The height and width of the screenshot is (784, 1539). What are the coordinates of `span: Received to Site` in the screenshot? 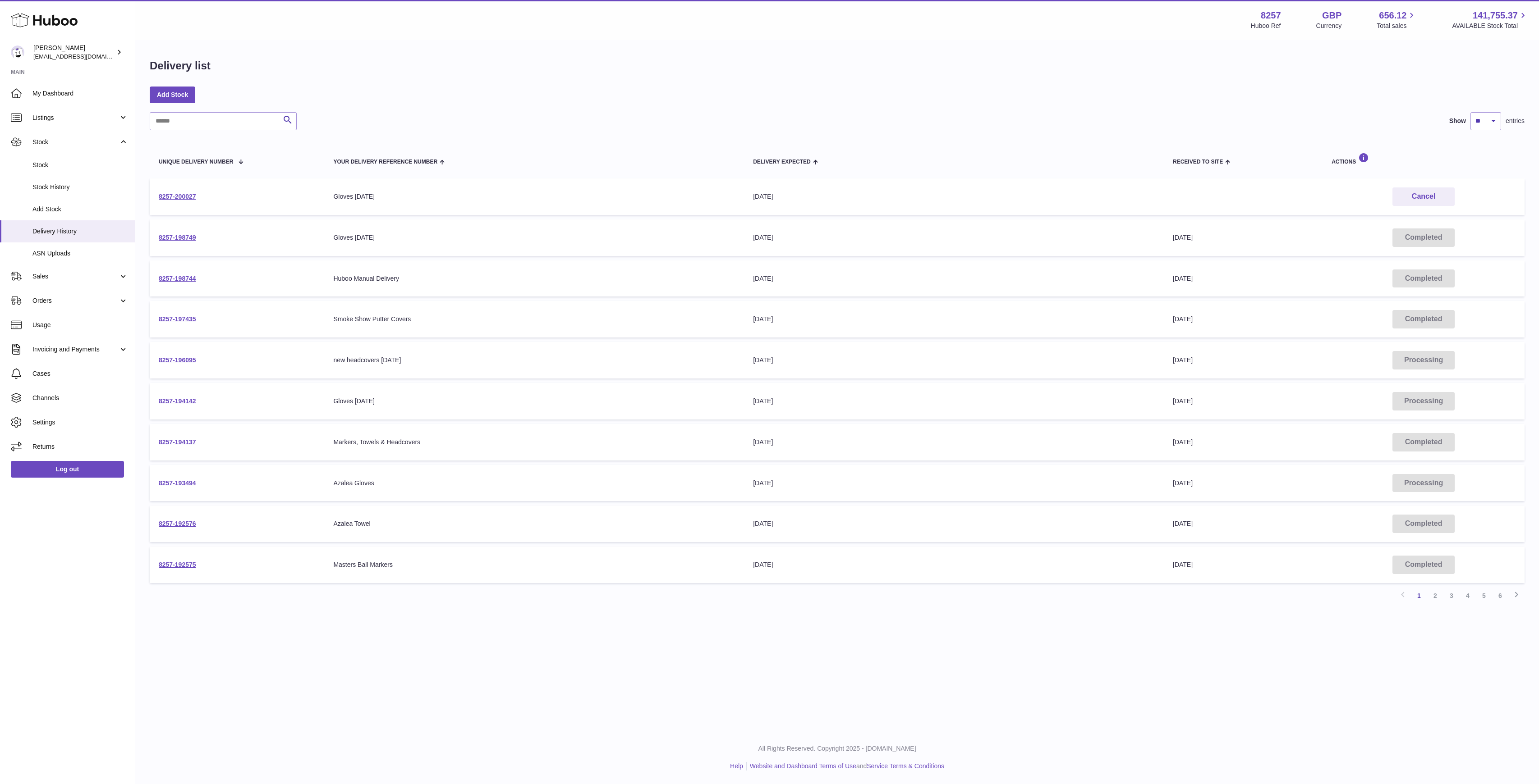 It's located at (1197, 162).